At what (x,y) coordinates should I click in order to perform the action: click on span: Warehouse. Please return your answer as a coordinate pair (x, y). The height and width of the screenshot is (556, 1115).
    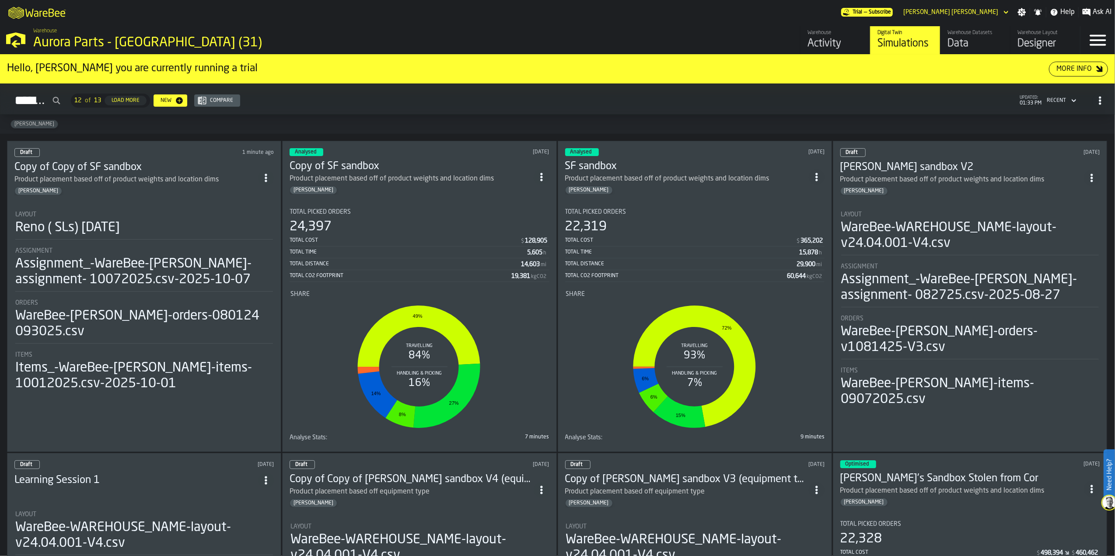
    Looking at the image, I should click on (45, 31).